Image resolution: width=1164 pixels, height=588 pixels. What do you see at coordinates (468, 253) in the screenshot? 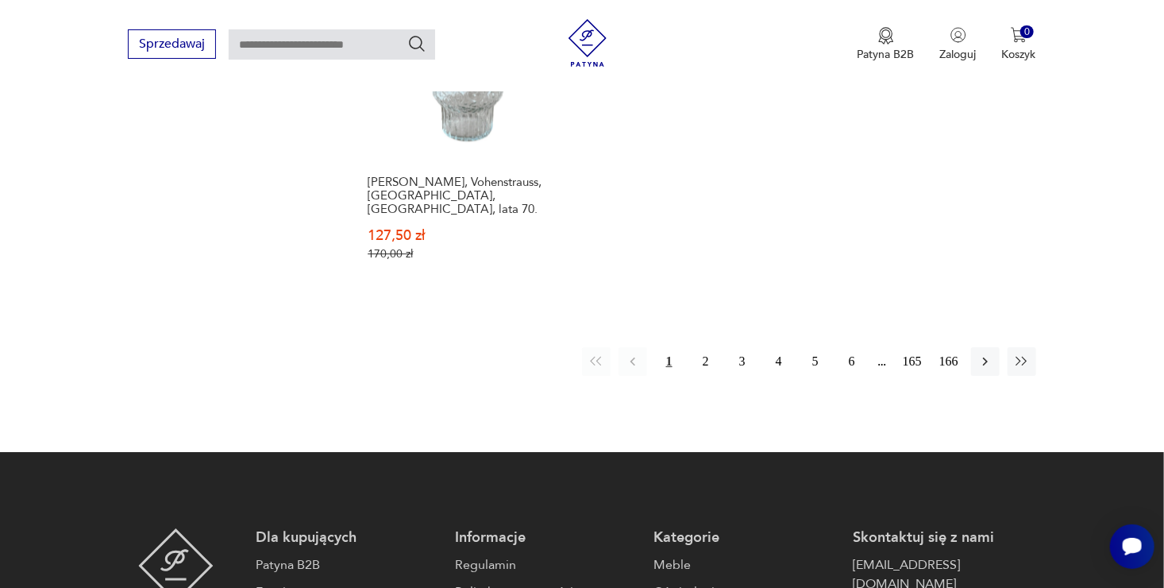
I see `p: 170,00 zł` at bounding box center [468, 253].